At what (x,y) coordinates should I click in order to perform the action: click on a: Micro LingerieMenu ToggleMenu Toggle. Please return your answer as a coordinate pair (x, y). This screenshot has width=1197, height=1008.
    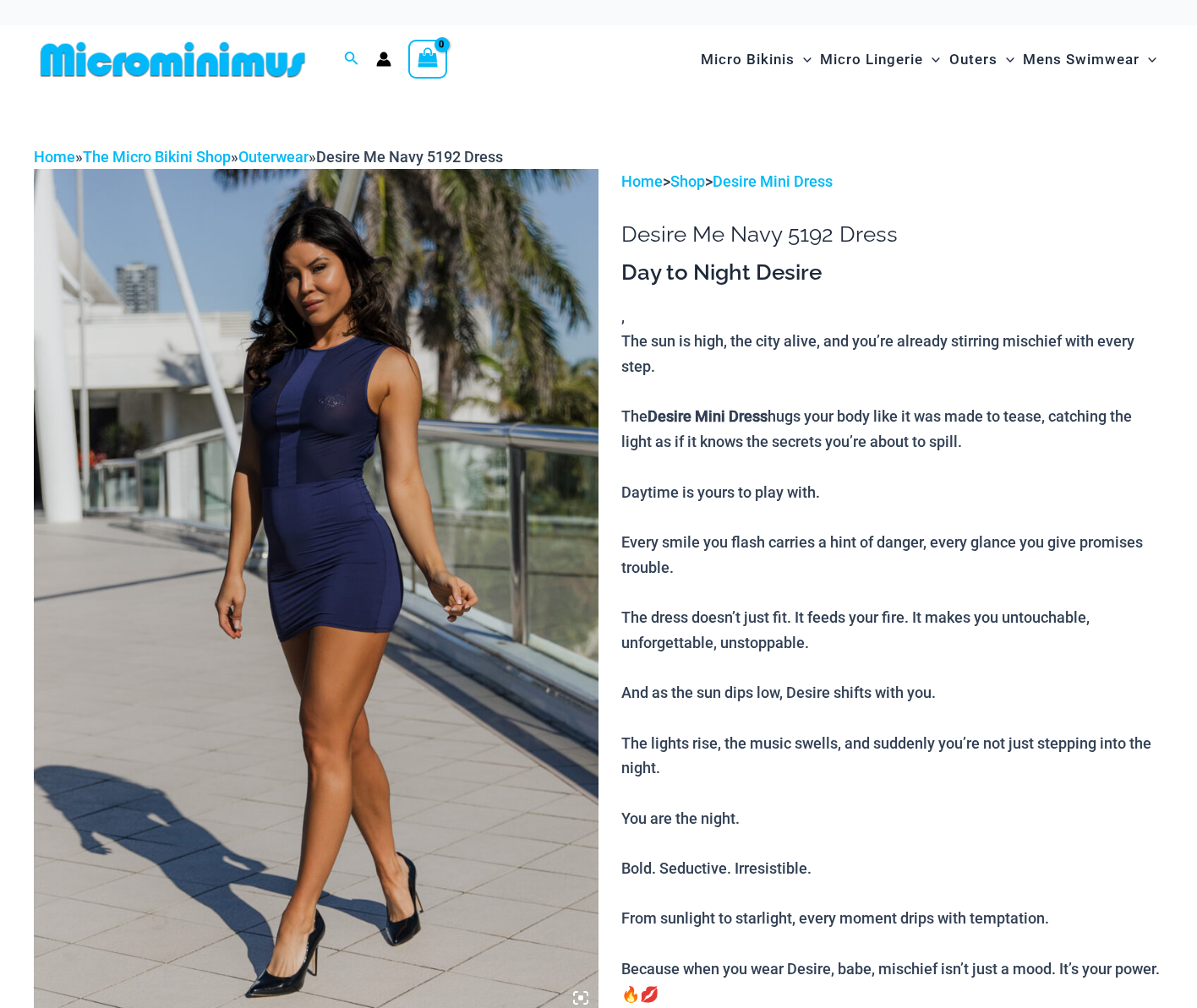
    Looking at the image, I should click on (880, 59).